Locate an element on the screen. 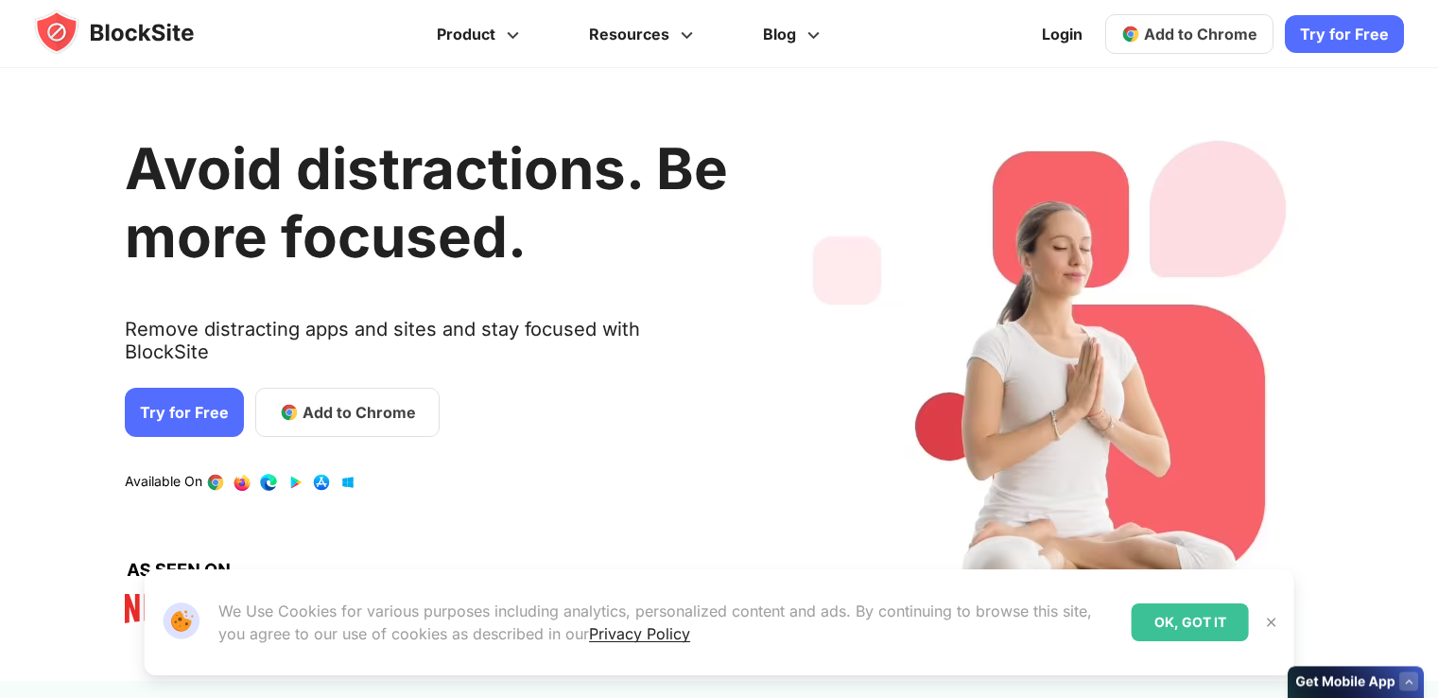 The image size is (1438, 698). p: We Use Cookies for various purposes including analytics, personalized content and ads. By continu... is located at coordinates (667, 622).